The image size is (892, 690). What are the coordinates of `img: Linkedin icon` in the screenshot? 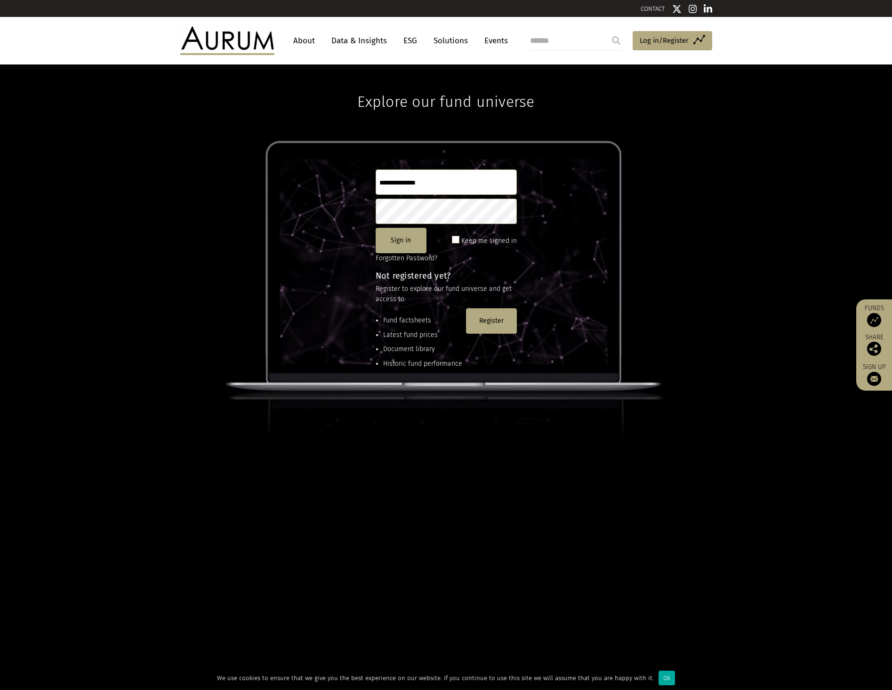 It's located at (708, 9).